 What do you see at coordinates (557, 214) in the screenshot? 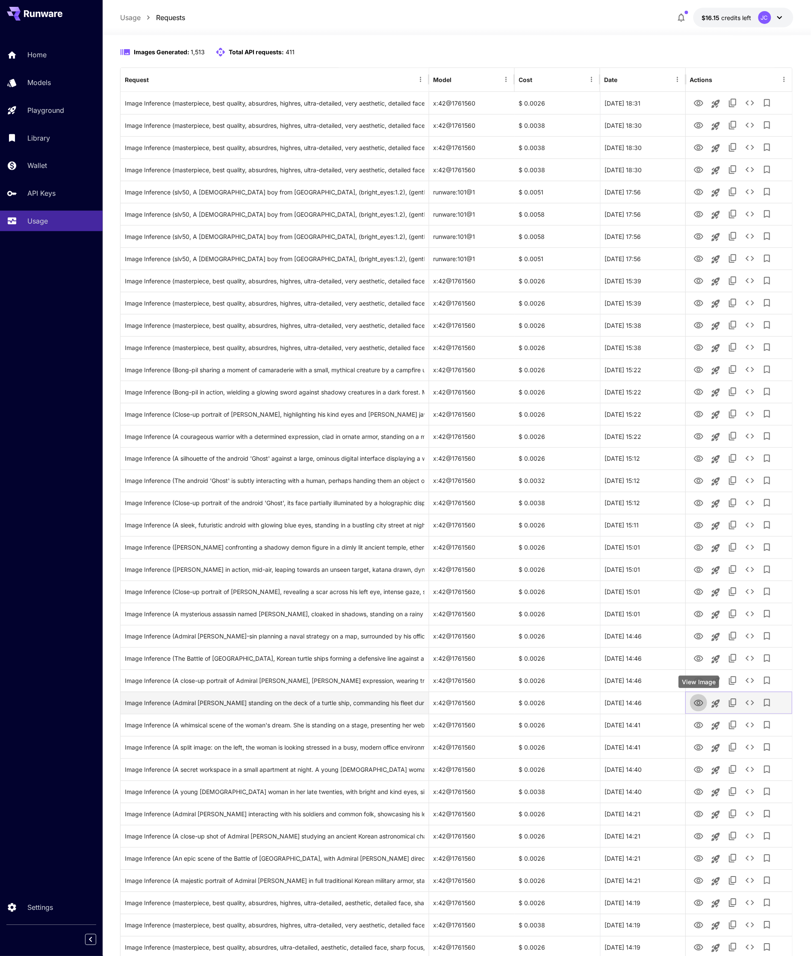
I see `div: $ 0.0058` at bounding box center [557, 214].